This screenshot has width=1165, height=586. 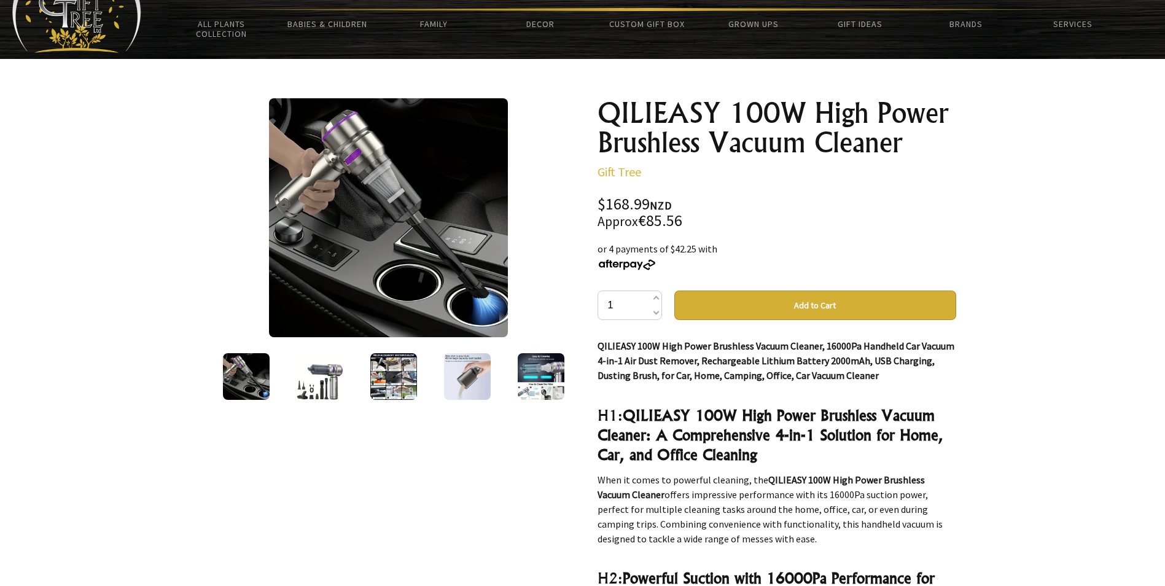 What do you see at coordinates (770, 435) in the screenshot?
I see `strong: QILIEASY 100W High Power Brushless Vacuum Cleaner: A Comprehensive 4-in-1 Solution for Home, Car,...` at bounding box center [770, 435].